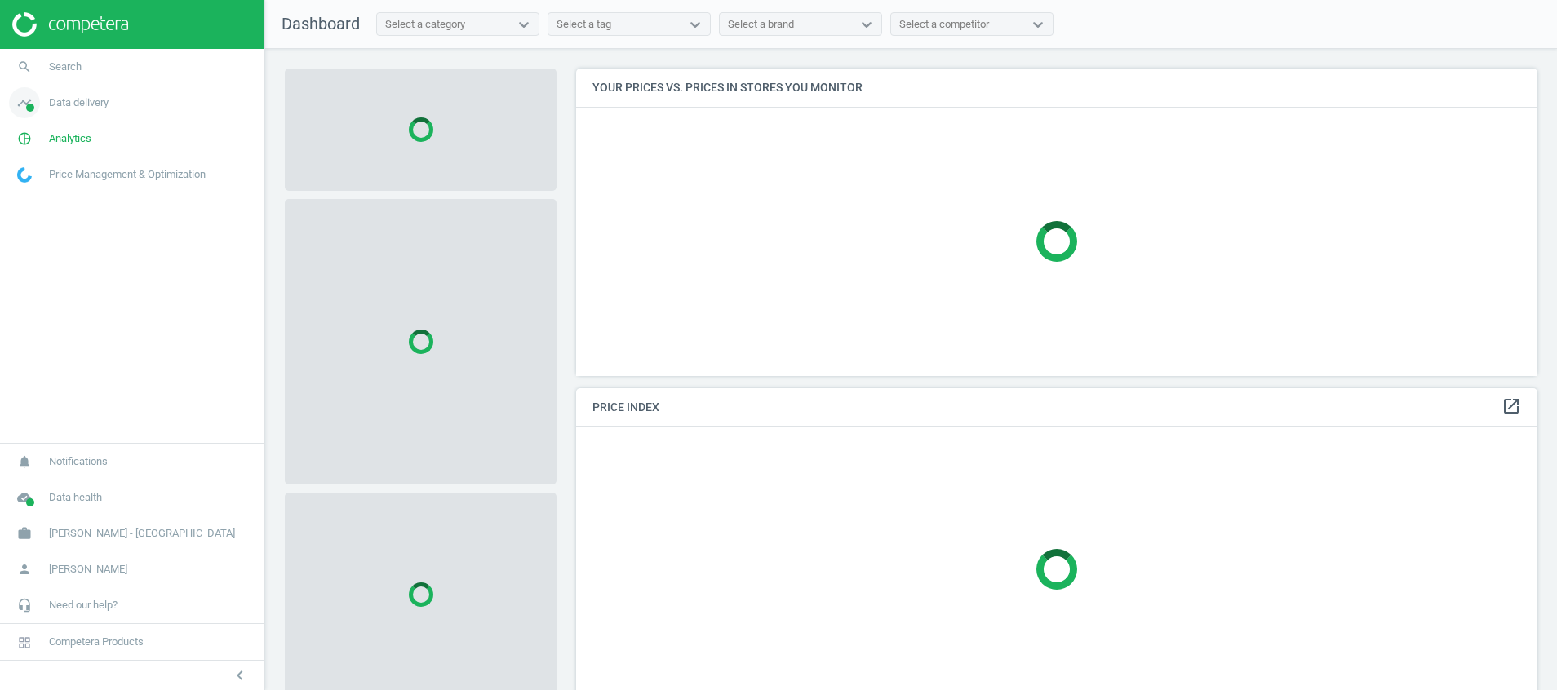  Describe the element at coordinates (425, 24) in the screenshot. I see `div: Select a category` at that location.